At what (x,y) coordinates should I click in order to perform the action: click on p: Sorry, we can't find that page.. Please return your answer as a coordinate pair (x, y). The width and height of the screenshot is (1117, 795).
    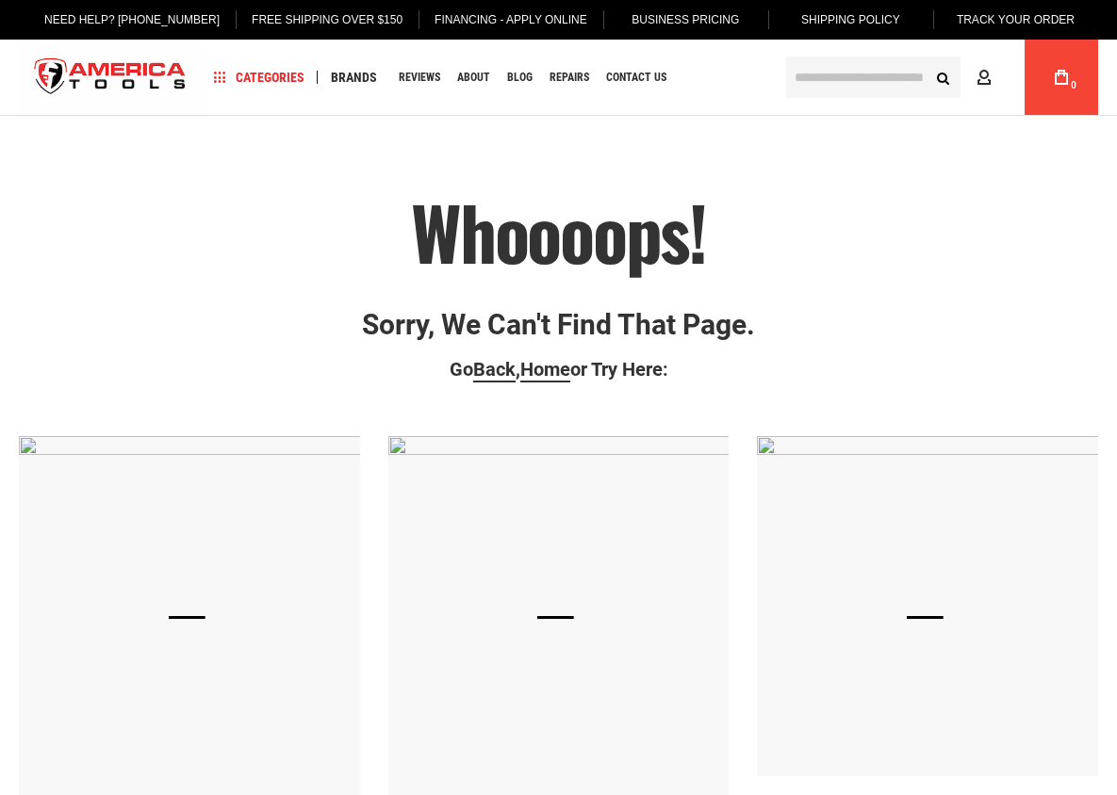
    Looking at the image, I should click on (558, 324).